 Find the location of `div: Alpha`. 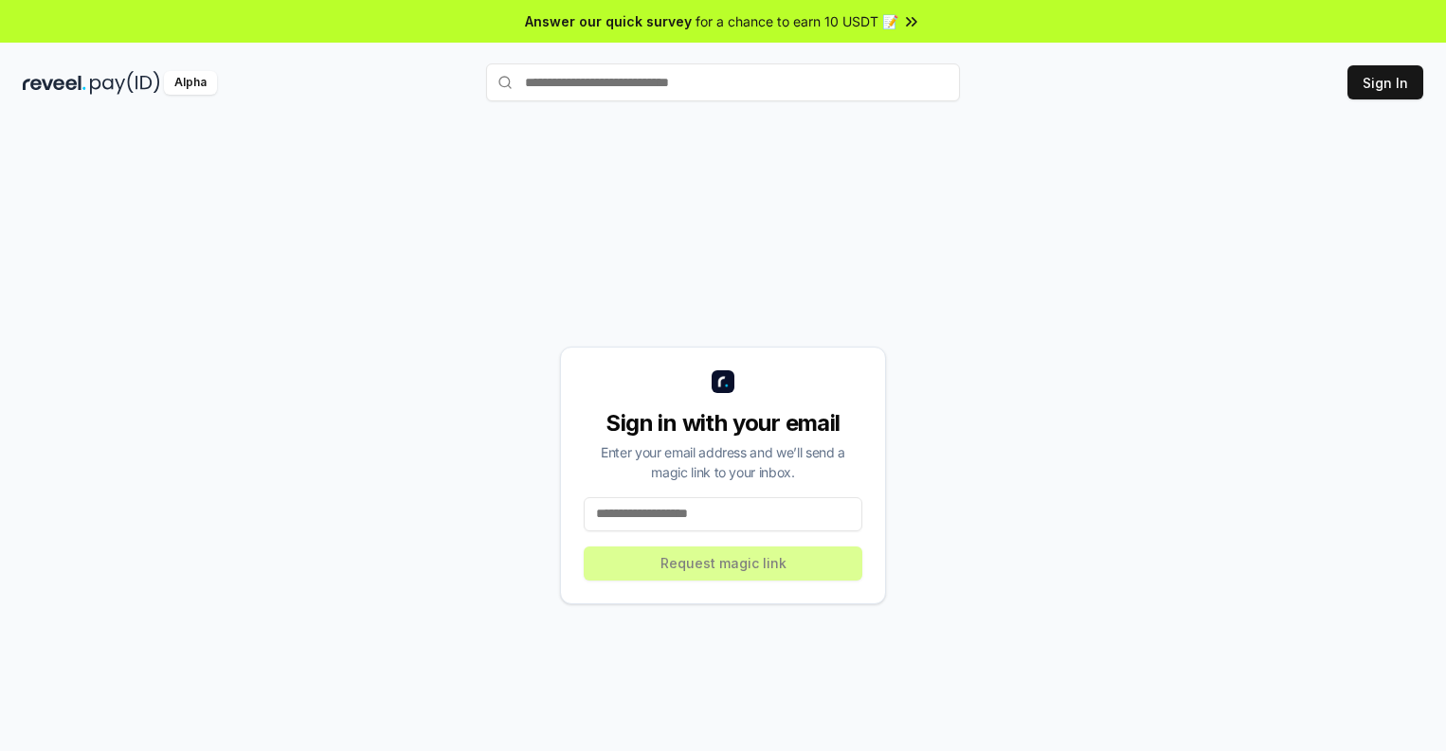

div: Alpha is located at coordinates (190, 82).